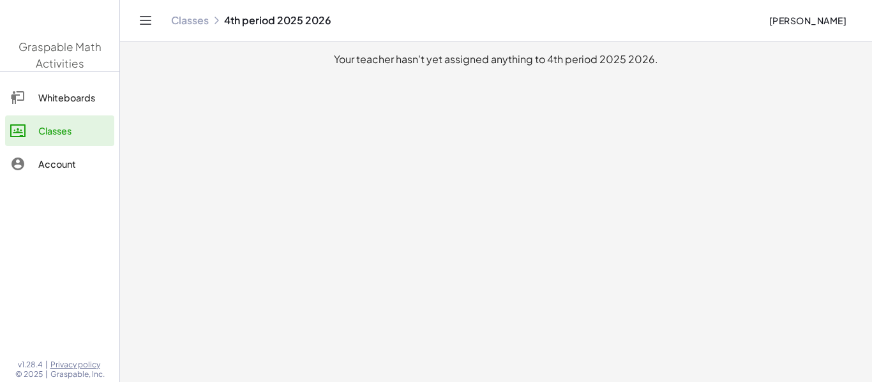 This screenshot has width=872, height=382. Describe the element at coordinates (146, 20) in the screenshot. I see `button: Toggle navigation` at that location.